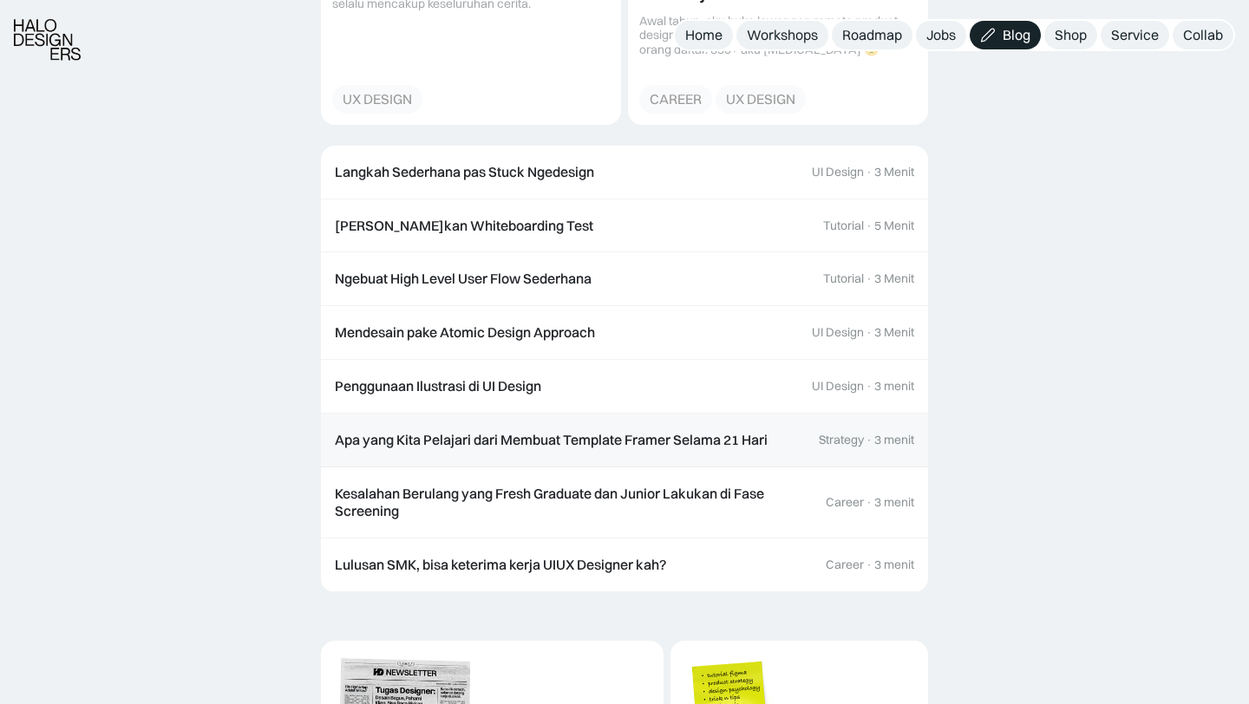  Describe the element at coordinates (1135, 35) in the screenshot. I see `div: Service` at that location.